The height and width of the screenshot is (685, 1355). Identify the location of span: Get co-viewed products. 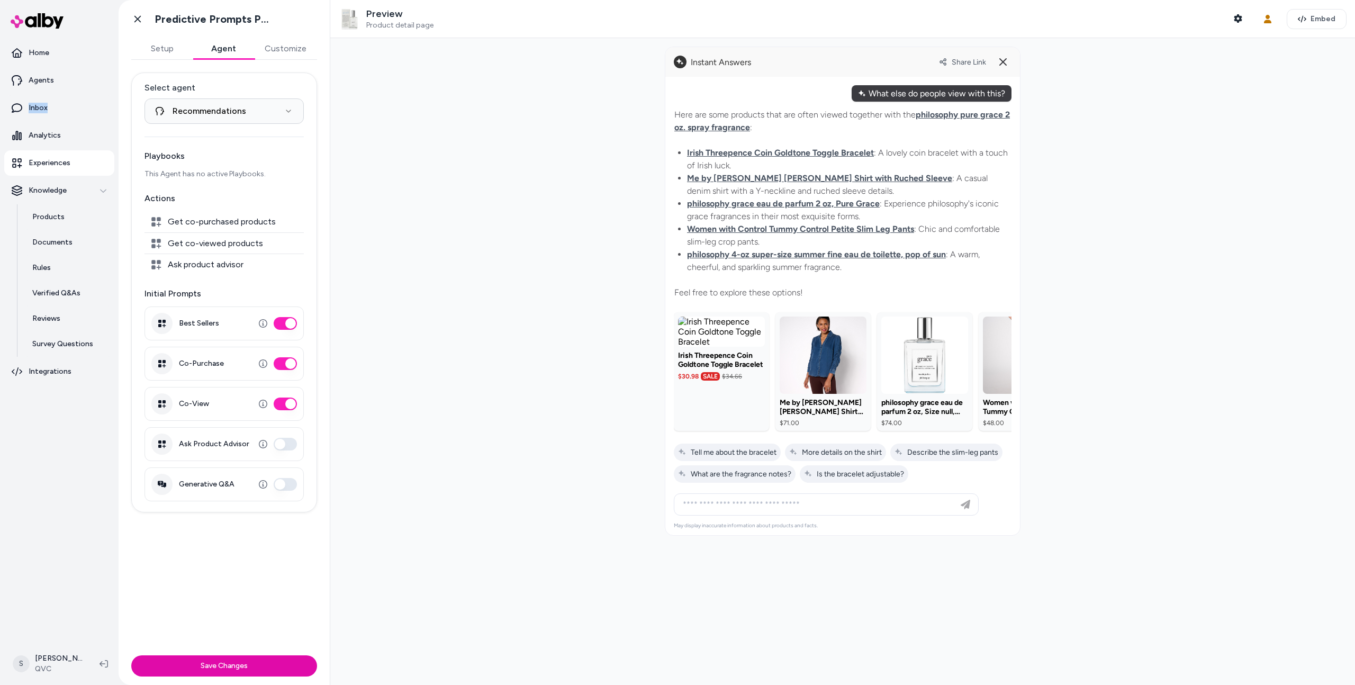
(215, 244).